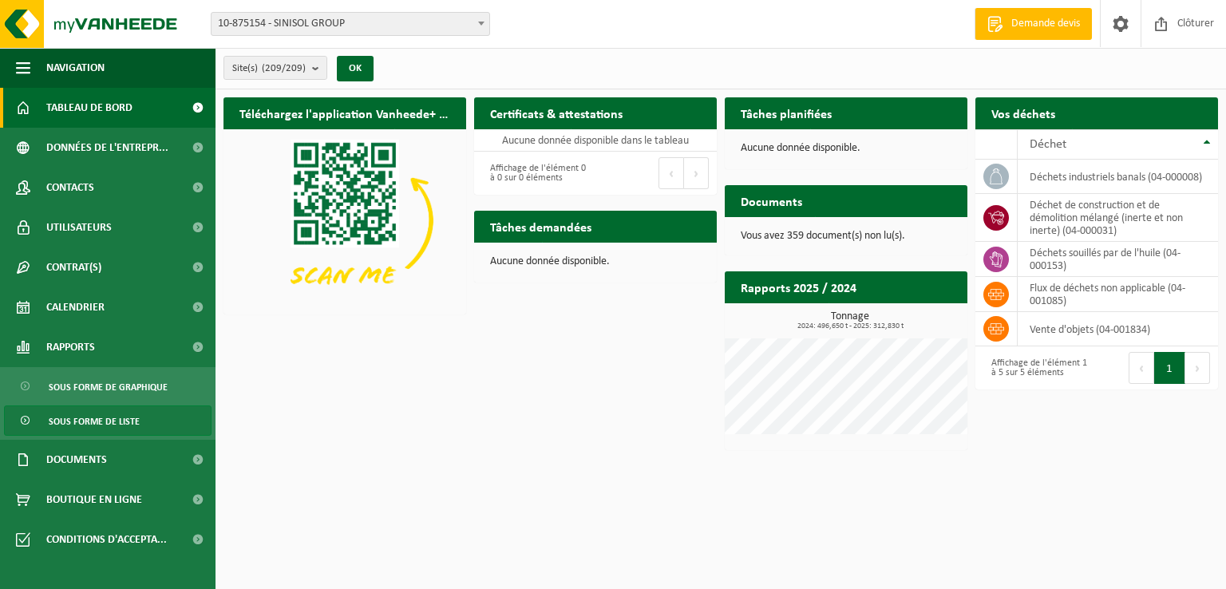 The height and width of the screenshot is (589, 1226). Describe the element at coordinates (345, 113) in the screenshot. I see `h2: Téléchargez l'application Vanheede+ maintenant!` at that location.